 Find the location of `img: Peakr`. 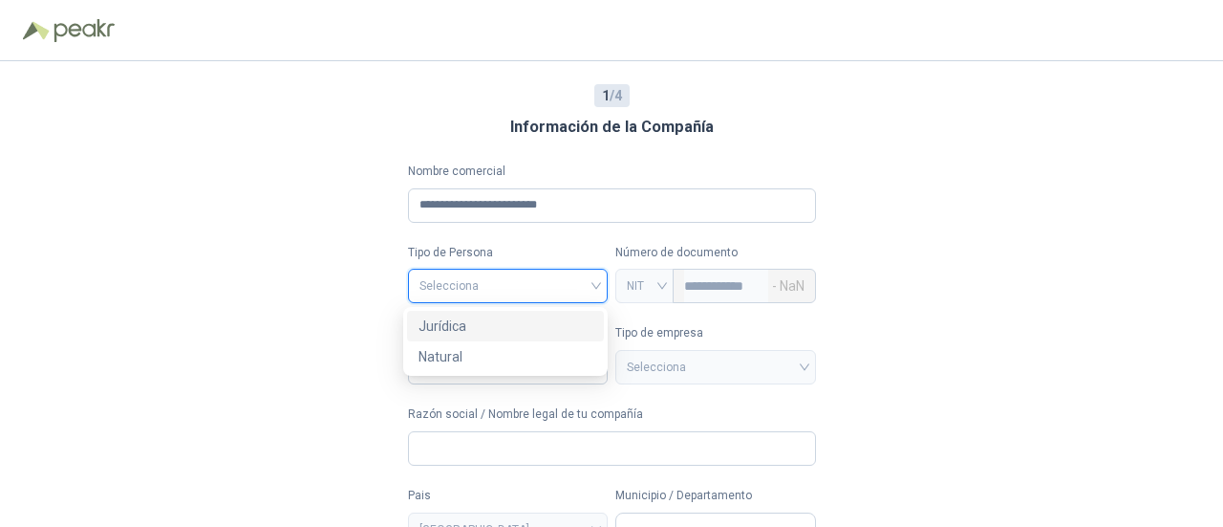

img: Peakr is located at coordinates (84, 31).